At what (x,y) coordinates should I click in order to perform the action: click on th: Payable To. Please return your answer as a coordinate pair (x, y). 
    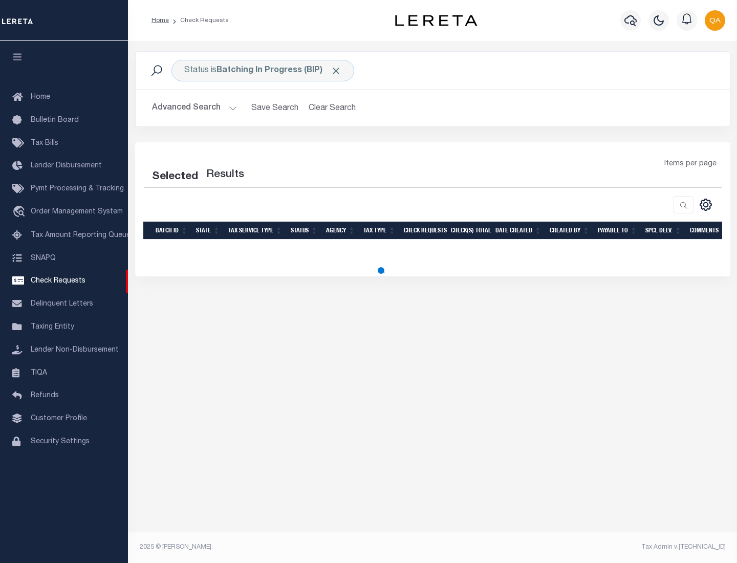
    Looking at the image, I should click on (617, 230).